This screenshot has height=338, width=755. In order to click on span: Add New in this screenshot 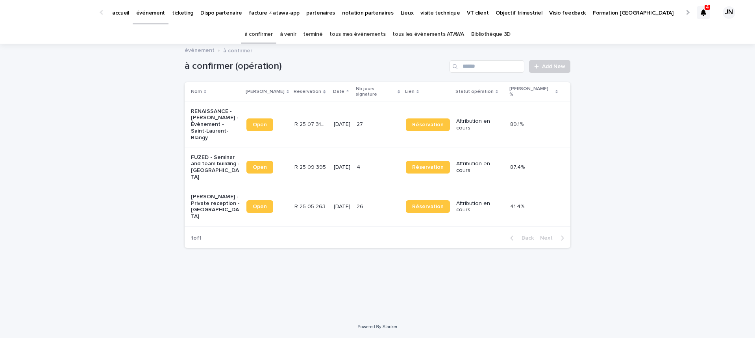, I will do `click(553, 66)`.